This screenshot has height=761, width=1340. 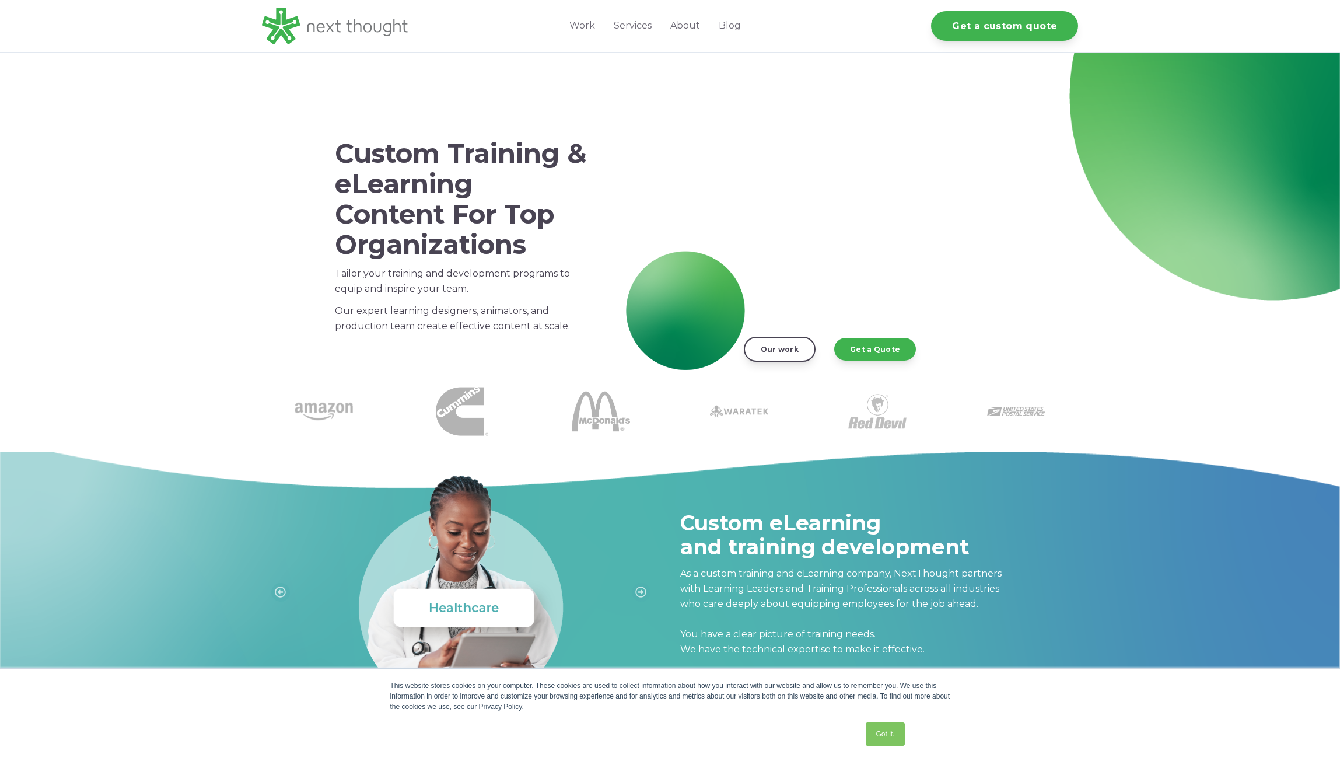 I want to click on a: Our work, so click(x=780, y=349).